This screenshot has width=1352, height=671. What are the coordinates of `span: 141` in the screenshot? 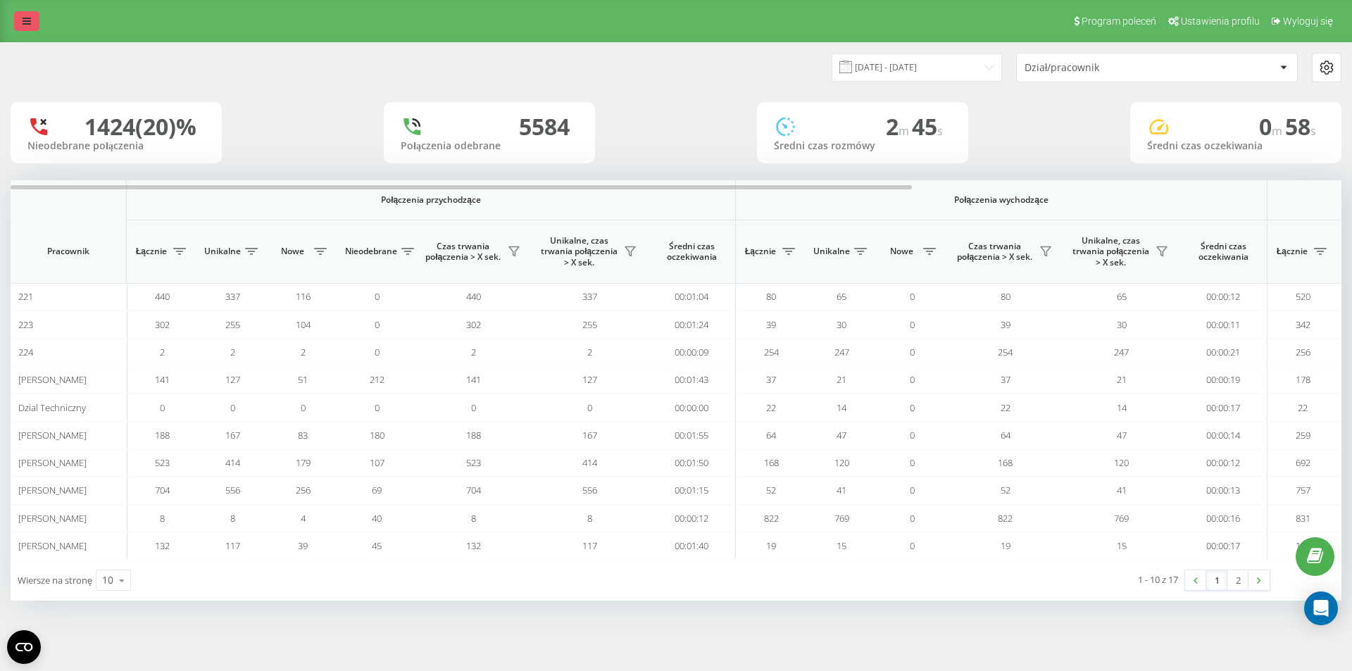 It's located at (162, 380).